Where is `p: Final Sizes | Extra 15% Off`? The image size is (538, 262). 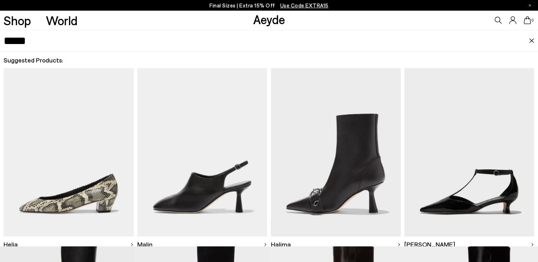
p: Final Sizes | Extra 15% Off is located at coordinates (269, 5).